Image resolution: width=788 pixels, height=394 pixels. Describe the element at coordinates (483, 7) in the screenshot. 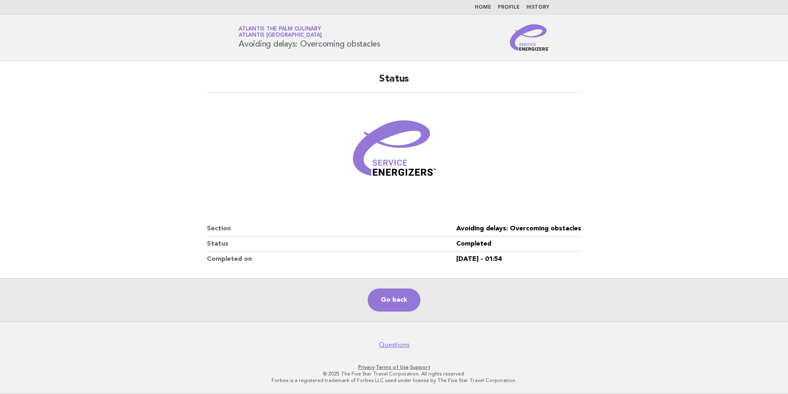

I see `a: Home` at that location.